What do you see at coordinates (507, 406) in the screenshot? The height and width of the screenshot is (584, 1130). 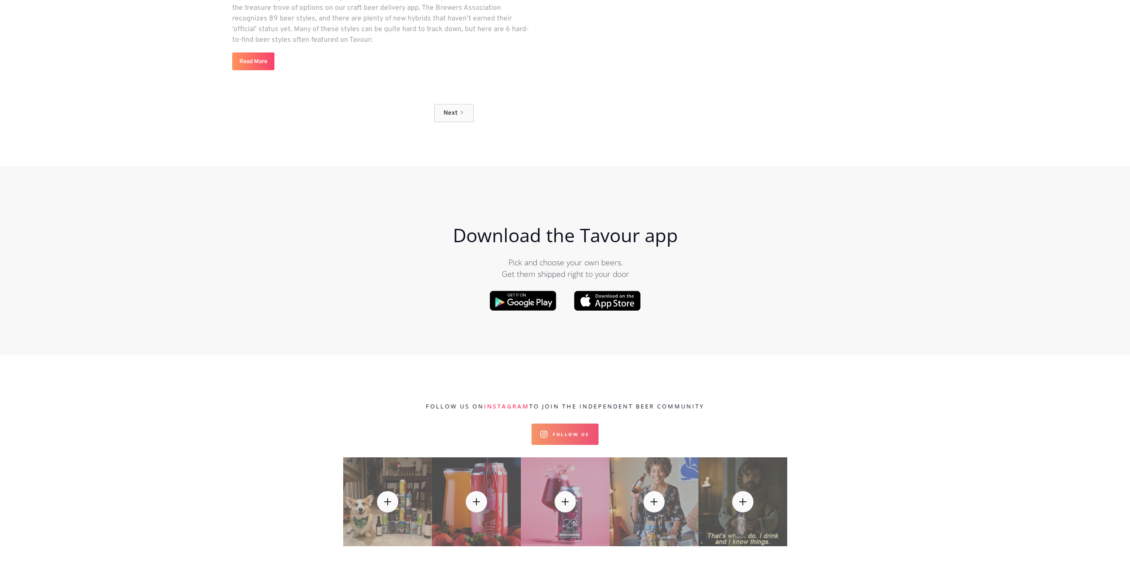 I see `a: Instagram` at bounding box center [507, 406].